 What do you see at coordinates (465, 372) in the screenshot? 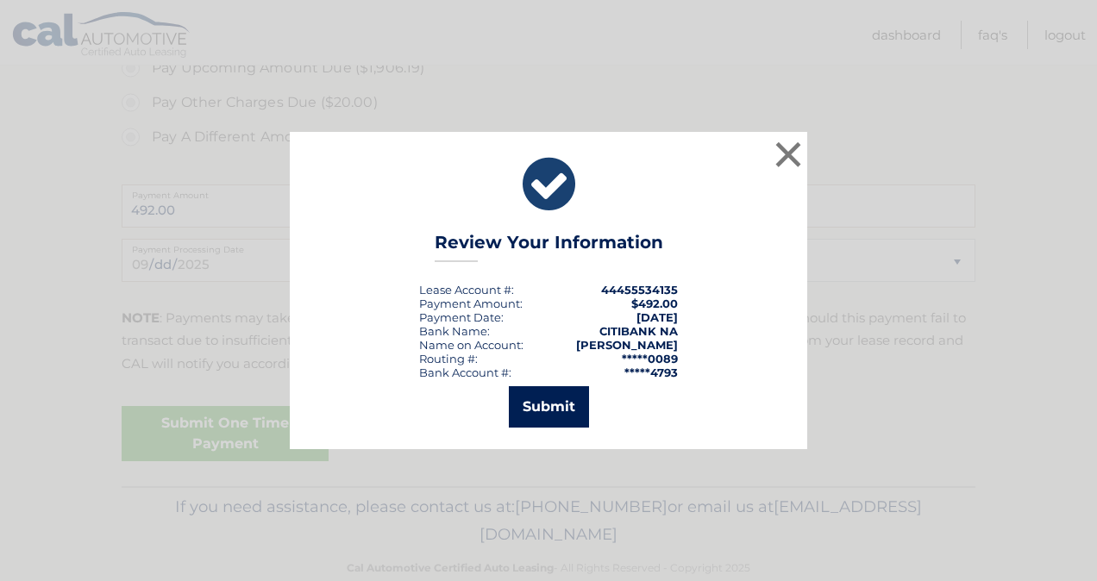
I see `div: Bank Account #:` at bounding box center [465, 372].